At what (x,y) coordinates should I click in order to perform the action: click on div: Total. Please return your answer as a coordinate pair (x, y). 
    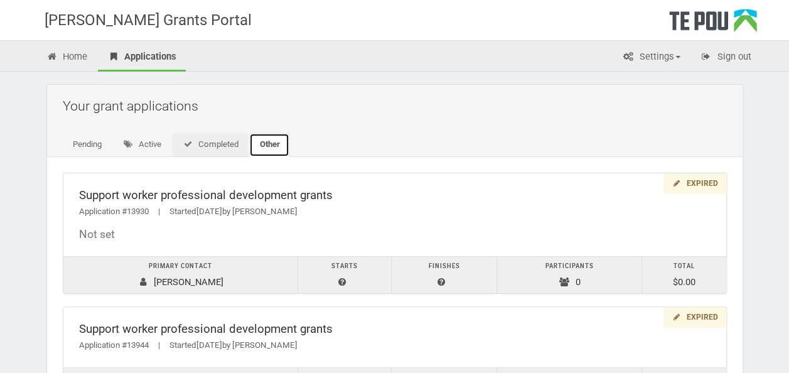
    Looking at the image, I should click on (684, 266).